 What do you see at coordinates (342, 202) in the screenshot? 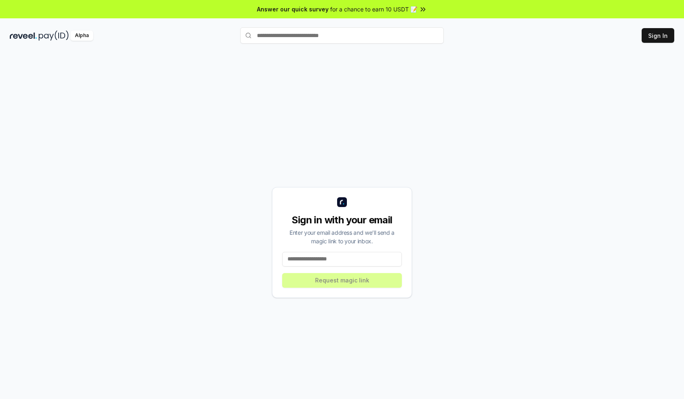
I see `img: logo_small` at bounding box center [342, 202].